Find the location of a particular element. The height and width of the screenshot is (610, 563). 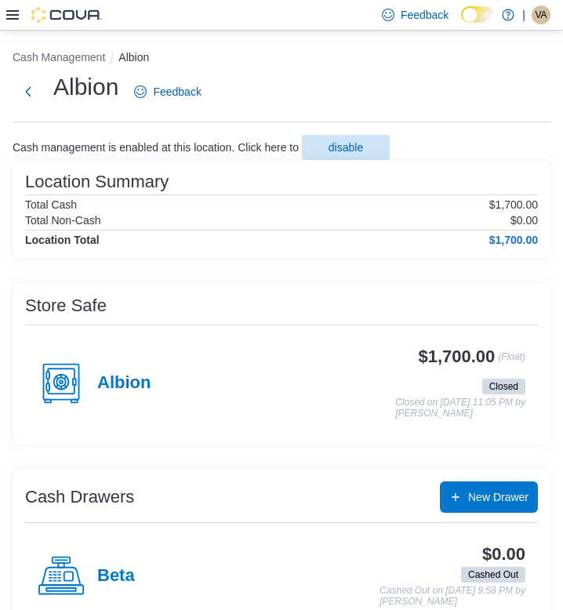

span: disable is located at coordinates (346, 147).